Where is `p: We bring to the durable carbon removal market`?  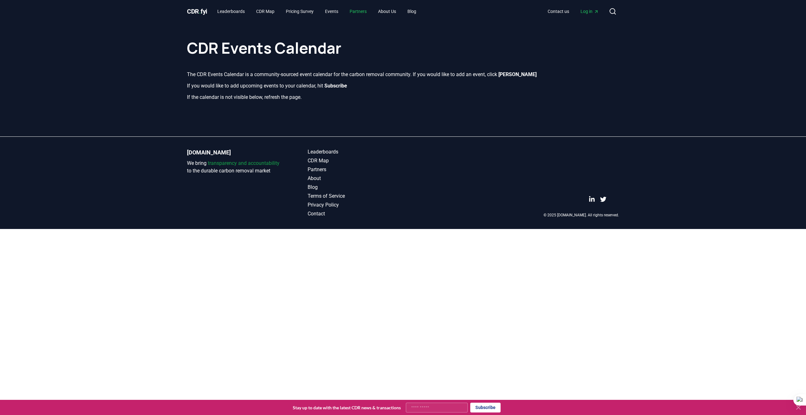
p: We bring to the durable carbon removal market is located at coordinates (235, 167).